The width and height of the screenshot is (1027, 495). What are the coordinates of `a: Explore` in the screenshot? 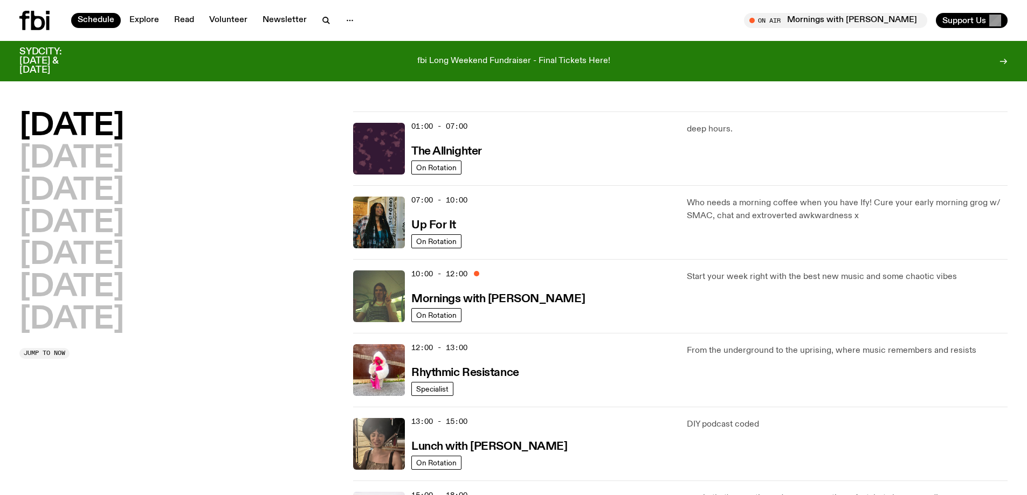 It's located at (144, 20).